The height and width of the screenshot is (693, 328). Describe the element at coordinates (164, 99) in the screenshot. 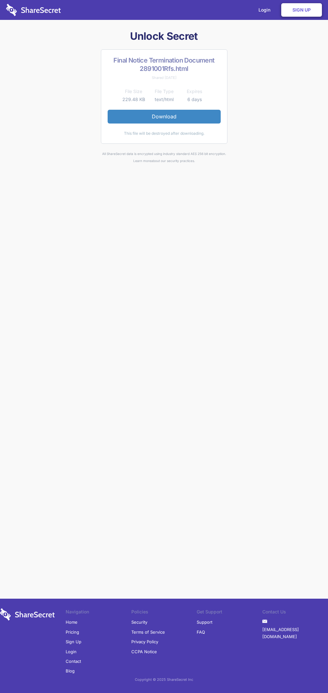

I see `td: text/html` at that location.